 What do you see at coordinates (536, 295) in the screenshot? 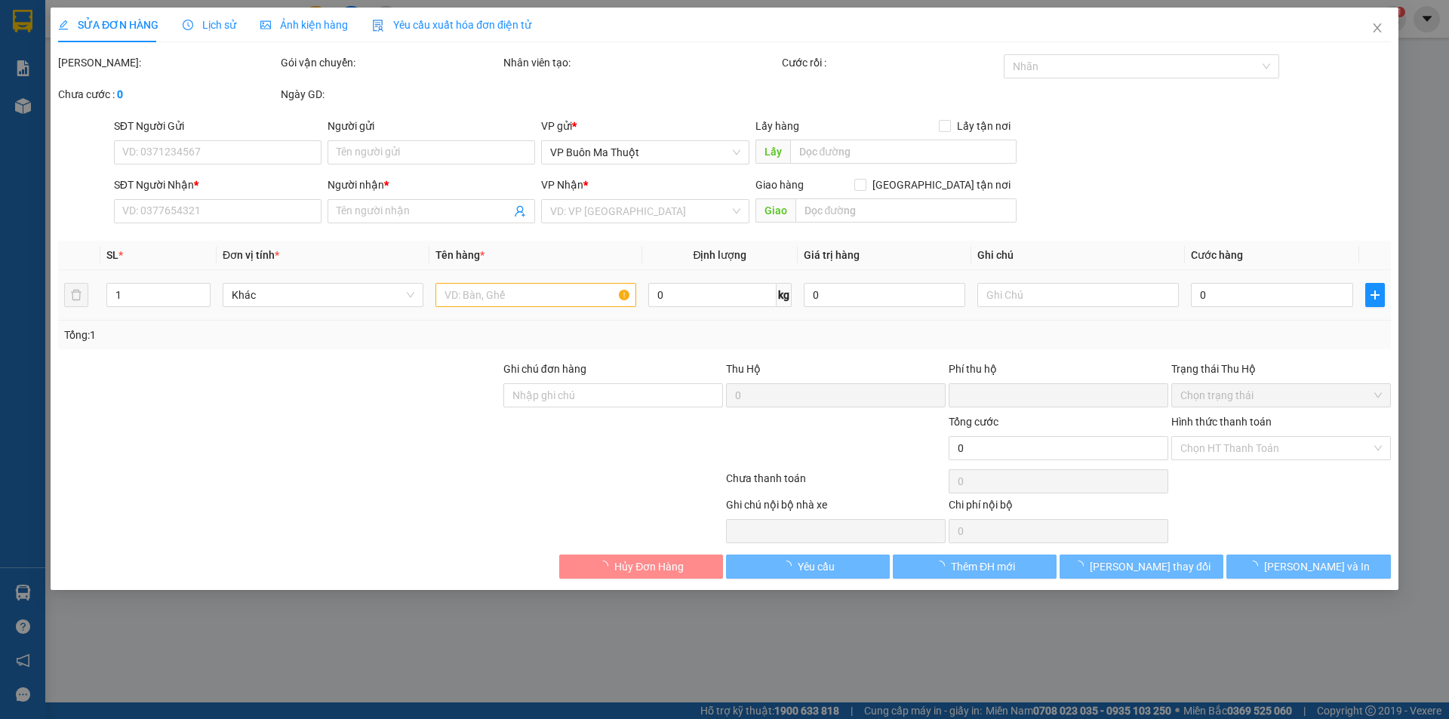
I see `input: VD: Bàn, Ghế` at bounding box center [536, 295].